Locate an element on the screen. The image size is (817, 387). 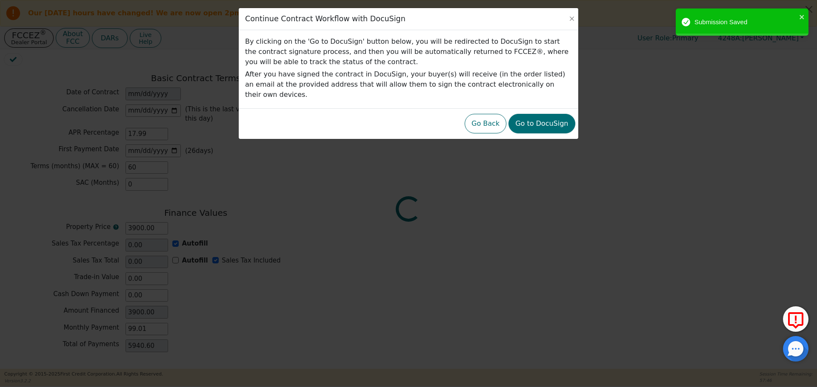
button: Report Error to FCC is located at coordinates (795, 319).